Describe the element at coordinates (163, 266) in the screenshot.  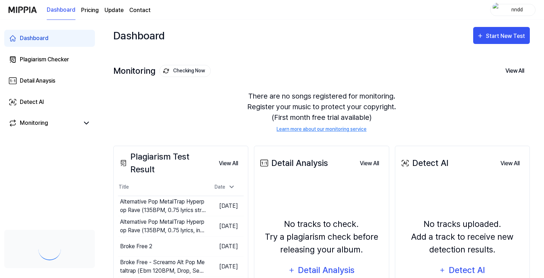
I see `div: Broke Free - Screamo Alt Pop Metaltrap (Ebm 120BPM, Drop, Seed 966699)` at that location.